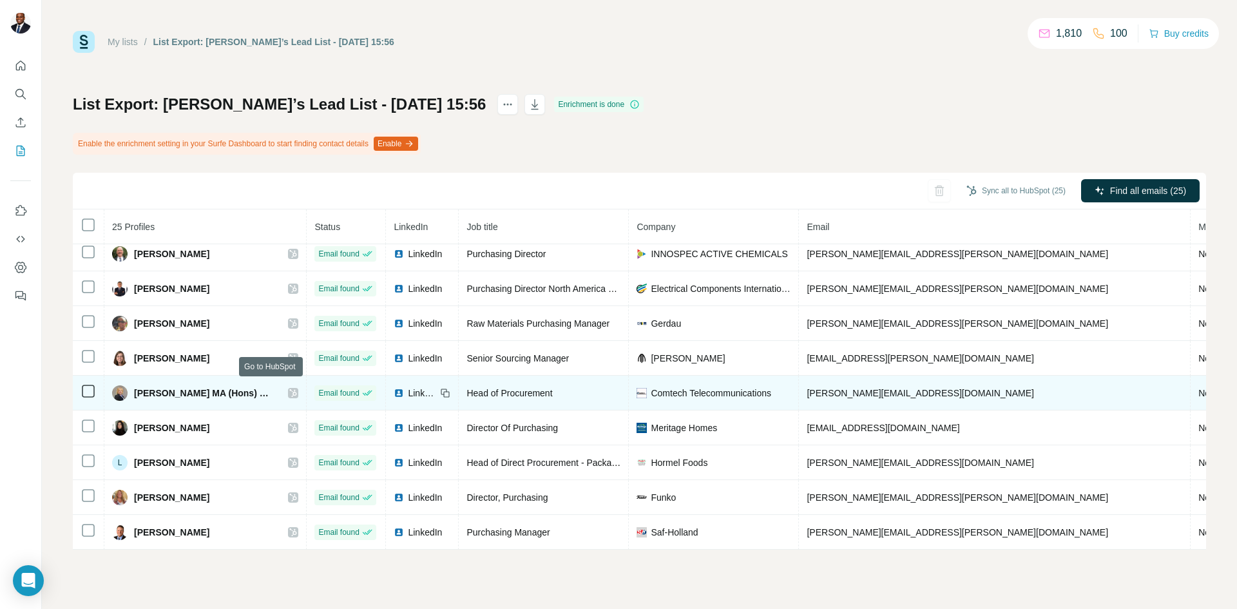  I want to click on button: Search, so click(21, 94).